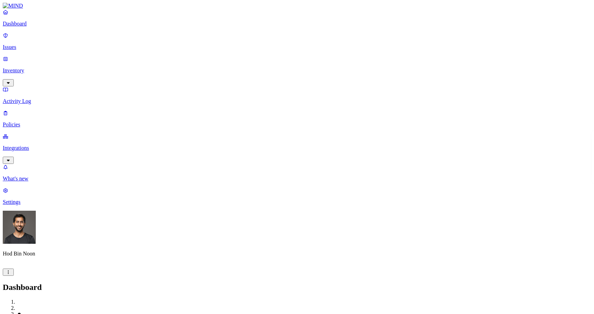  What do you see at coordinates (297, 6) in the screenshot?
I see `a: MIND` at bounding box center [297, 6].